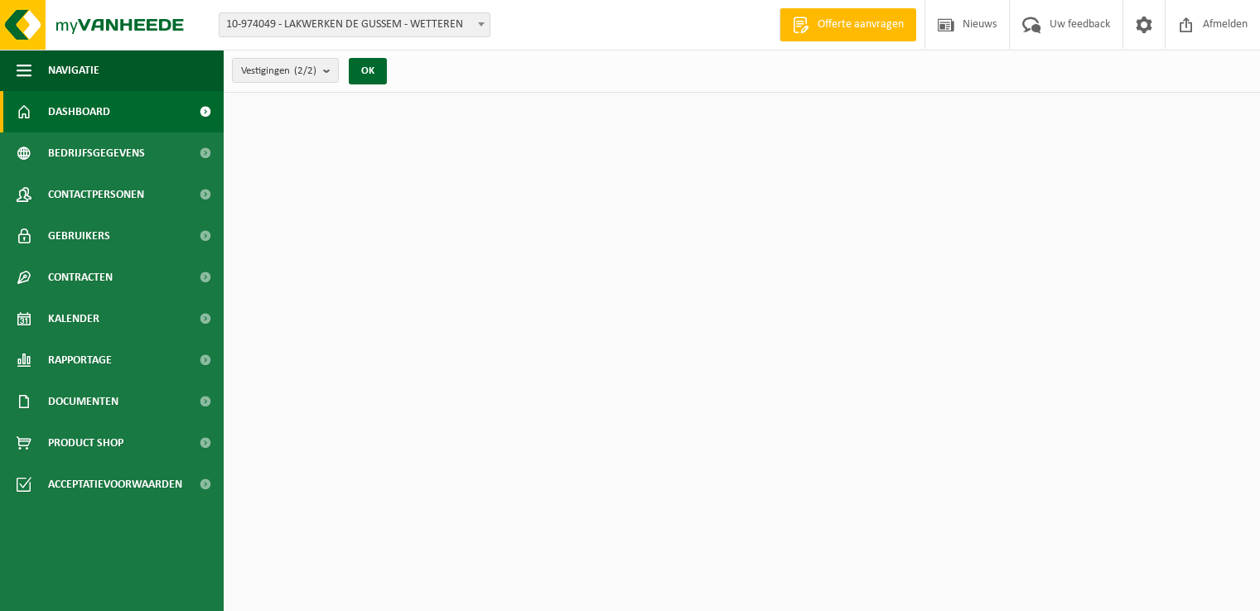 Image resolution: width=1260 pixels, height=611 pixels. I want to click on span: Documenten, so click(83, 402).